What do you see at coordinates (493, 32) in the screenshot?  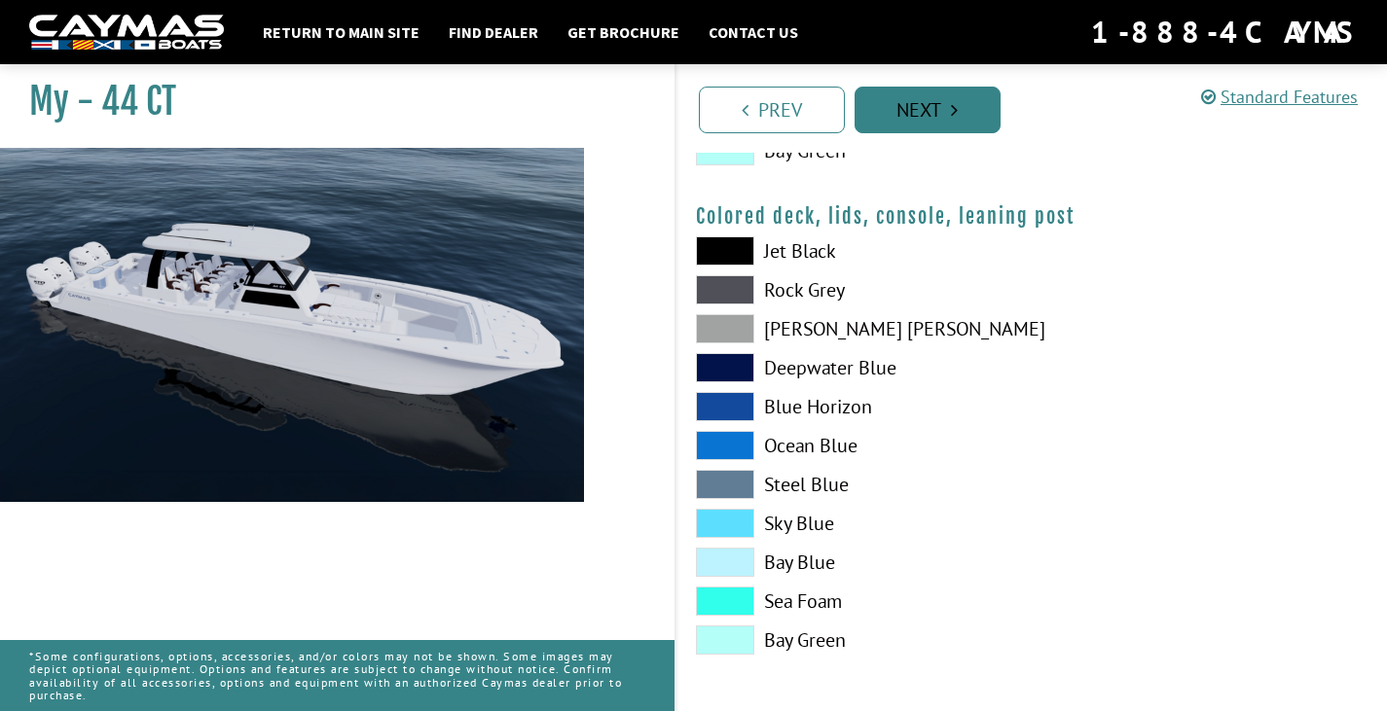 I see `a: Find Dealer` at bounding box center [493, 32].